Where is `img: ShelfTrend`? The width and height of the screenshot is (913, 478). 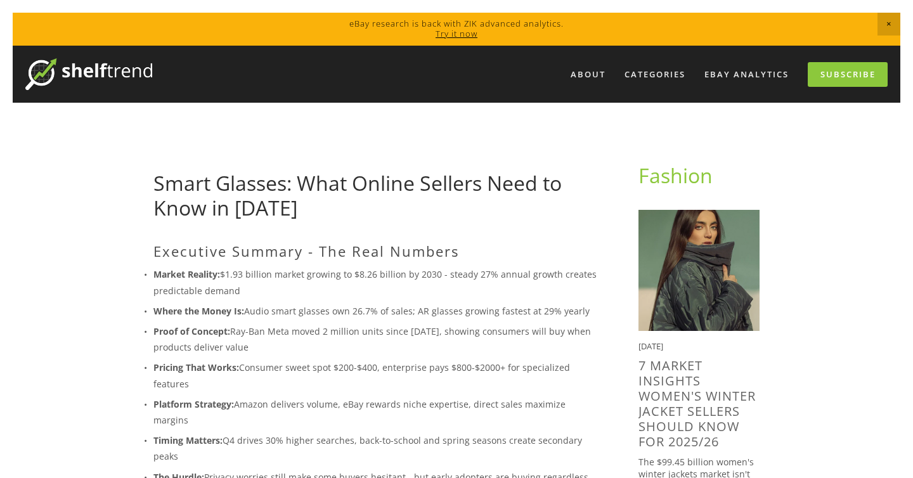
img: ShelfTrend is located at coordinates (89, 74).